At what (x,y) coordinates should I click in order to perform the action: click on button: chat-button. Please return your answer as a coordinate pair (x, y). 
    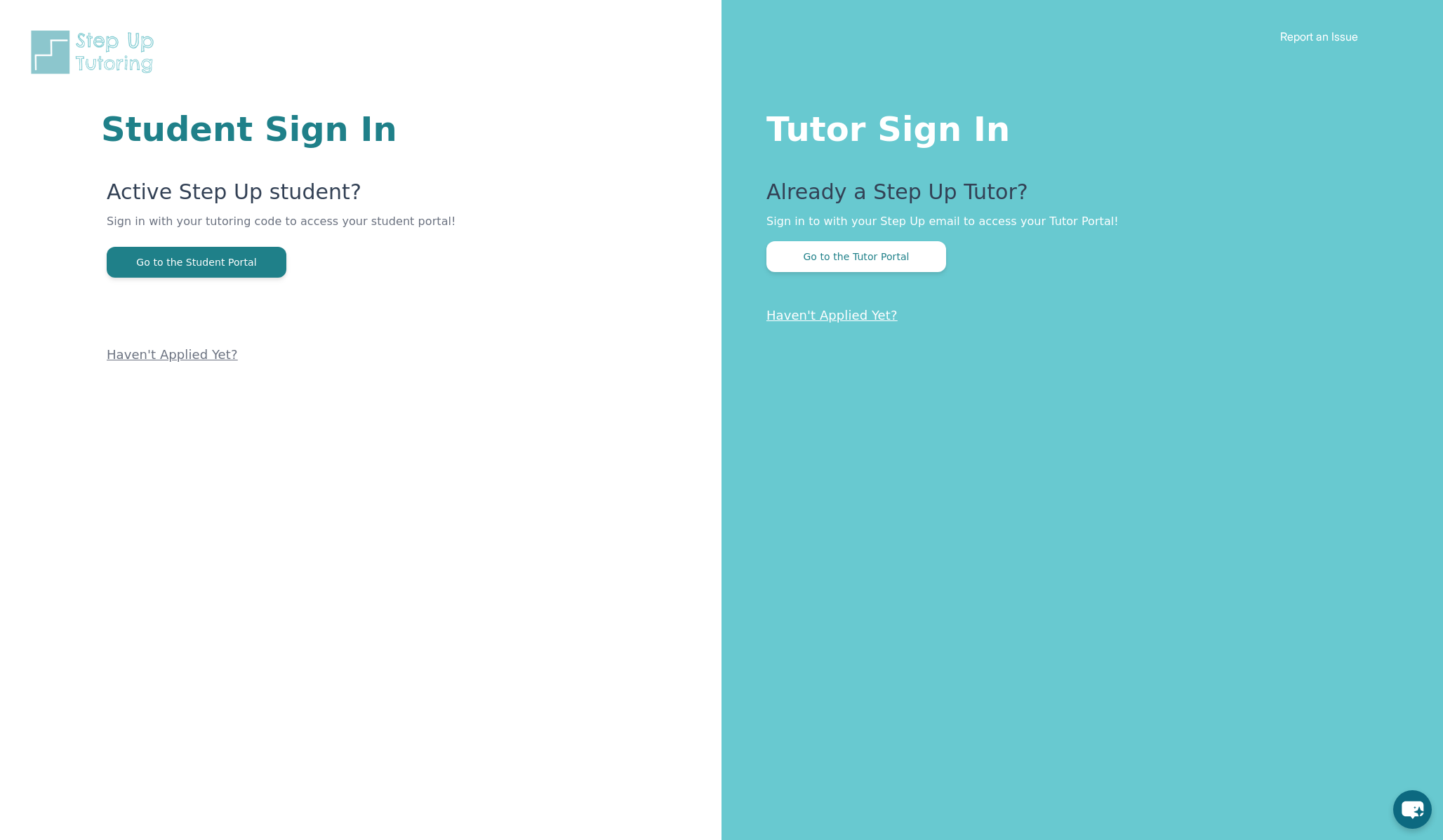
    Looking at the image, I should click on (1412, 810).